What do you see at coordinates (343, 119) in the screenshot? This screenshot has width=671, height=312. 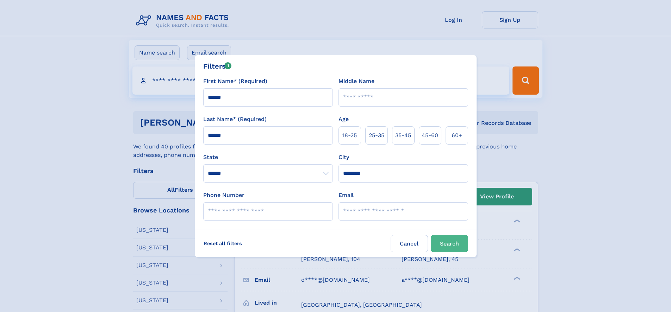 I see `label: Age` at bounding box center [343, 119].